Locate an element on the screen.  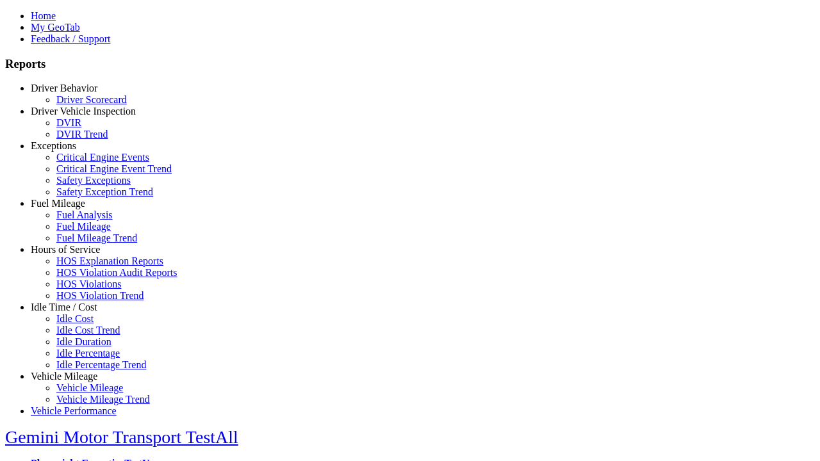
a: My GeoTab is located at coordinates (55, 27).